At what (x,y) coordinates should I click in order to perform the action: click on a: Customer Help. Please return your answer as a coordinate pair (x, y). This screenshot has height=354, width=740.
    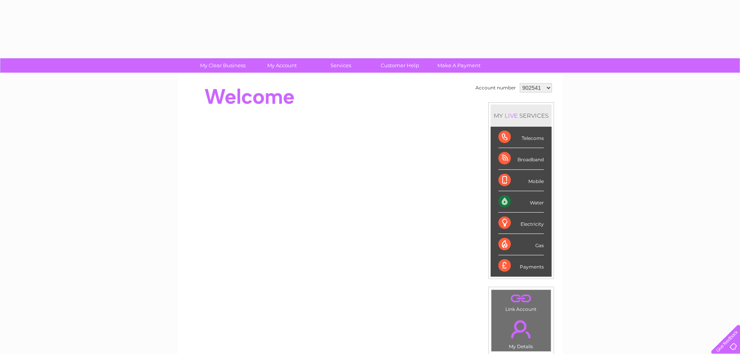
    Looking at the image, I should click on (400, 65).